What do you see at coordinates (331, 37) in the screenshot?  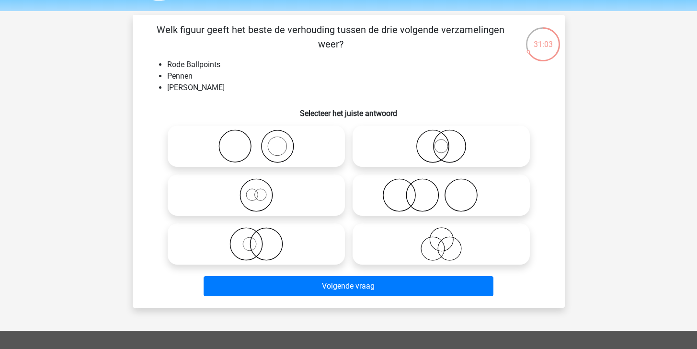 I see `p: Welk figuur geeft het beste de verhouding tussen de drie volgende verzamelingen weer?` at bounding box center [331, 37].